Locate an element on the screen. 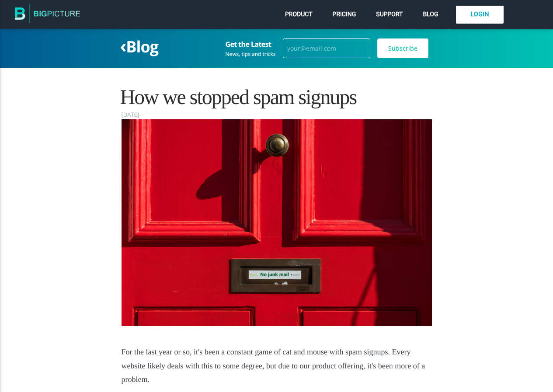 The height and width of the screenshot is (392, 553). span: Pricing is located at coordinates (345, 14).